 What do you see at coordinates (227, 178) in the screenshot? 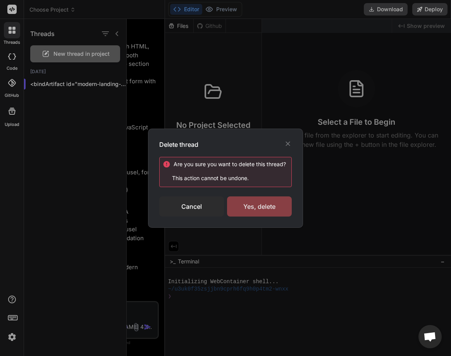
I see `p: This action cannot be undone.` at bounding box center [227, 178].